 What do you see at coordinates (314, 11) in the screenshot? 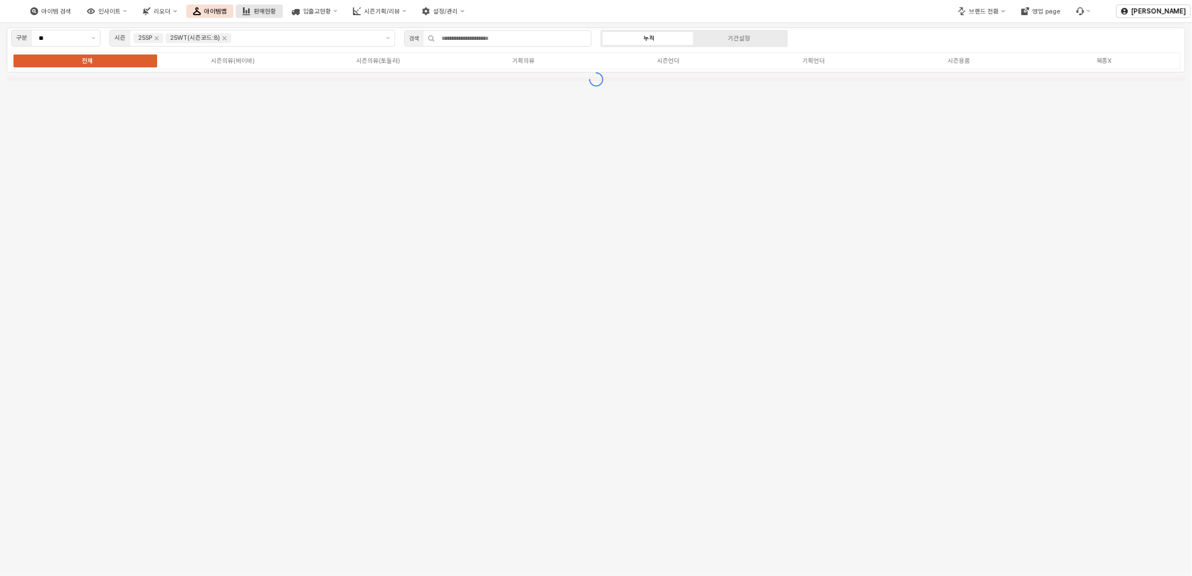
I see `button: 입출고현황` at bounding box center [314, 11].